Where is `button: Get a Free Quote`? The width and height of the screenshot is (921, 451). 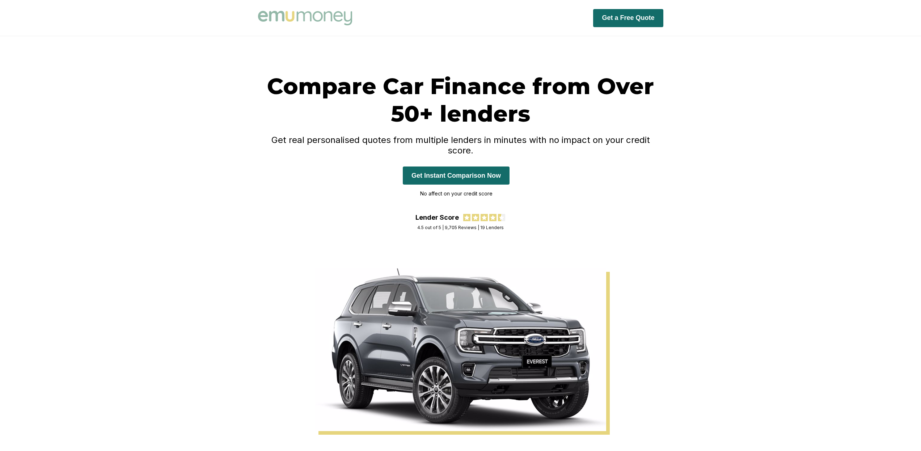 button: Get a Free Quote is located at coordinates (628, 18).